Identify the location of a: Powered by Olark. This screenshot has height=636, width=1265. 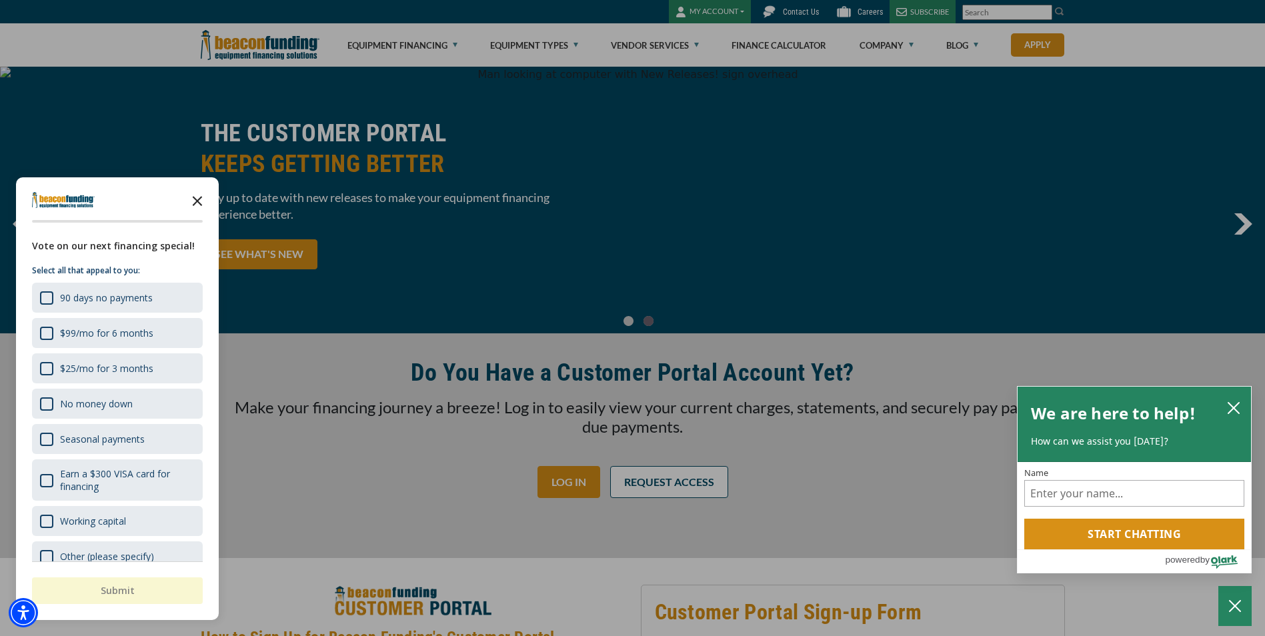
(1208, 562).